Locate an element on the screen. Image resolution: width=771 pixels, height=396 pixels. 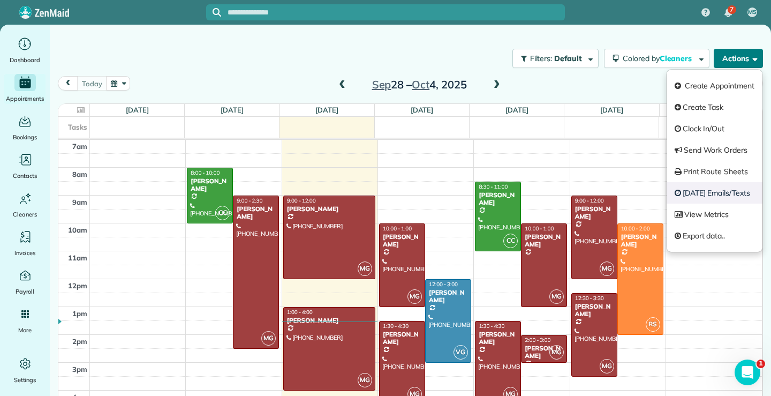
a: Clock In/Out is located at coordinates (714, 128).